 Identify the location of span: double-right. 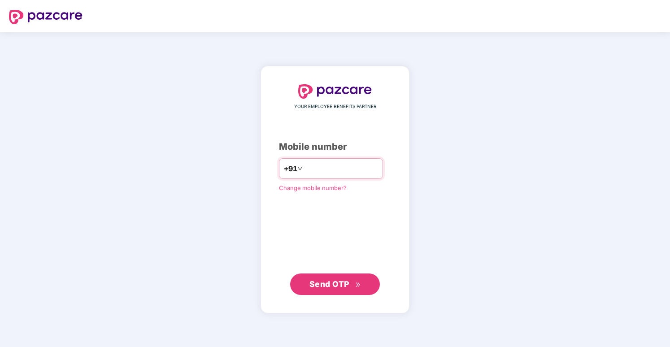
(358, 285).